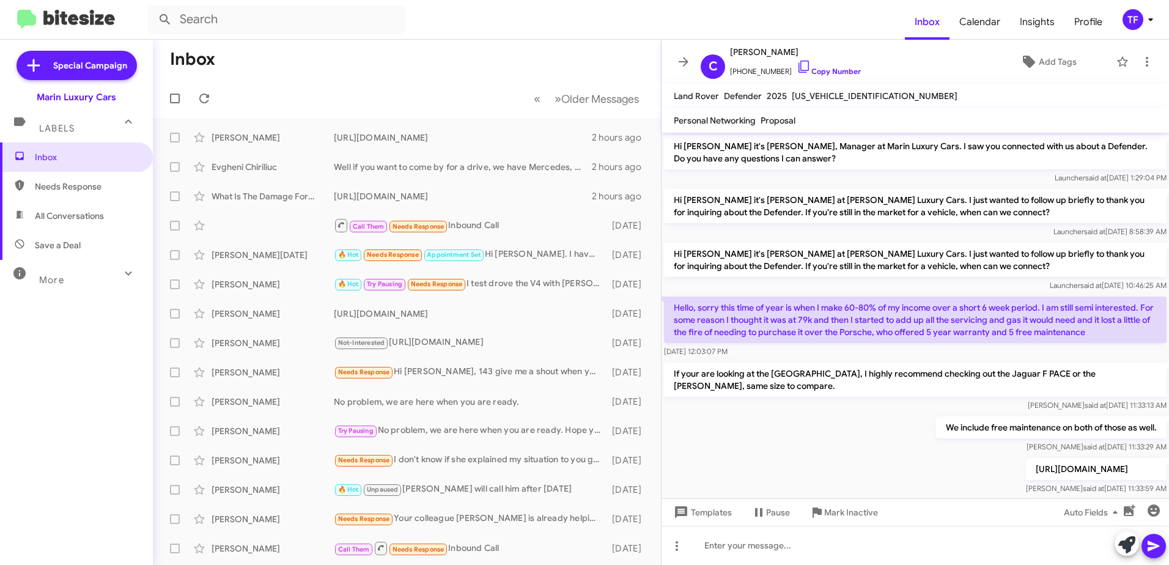 The image size is (1169, 565). Describe the element at coordinates (715, 120) in the screenshot. I see `span: Personal Networking` at that location.